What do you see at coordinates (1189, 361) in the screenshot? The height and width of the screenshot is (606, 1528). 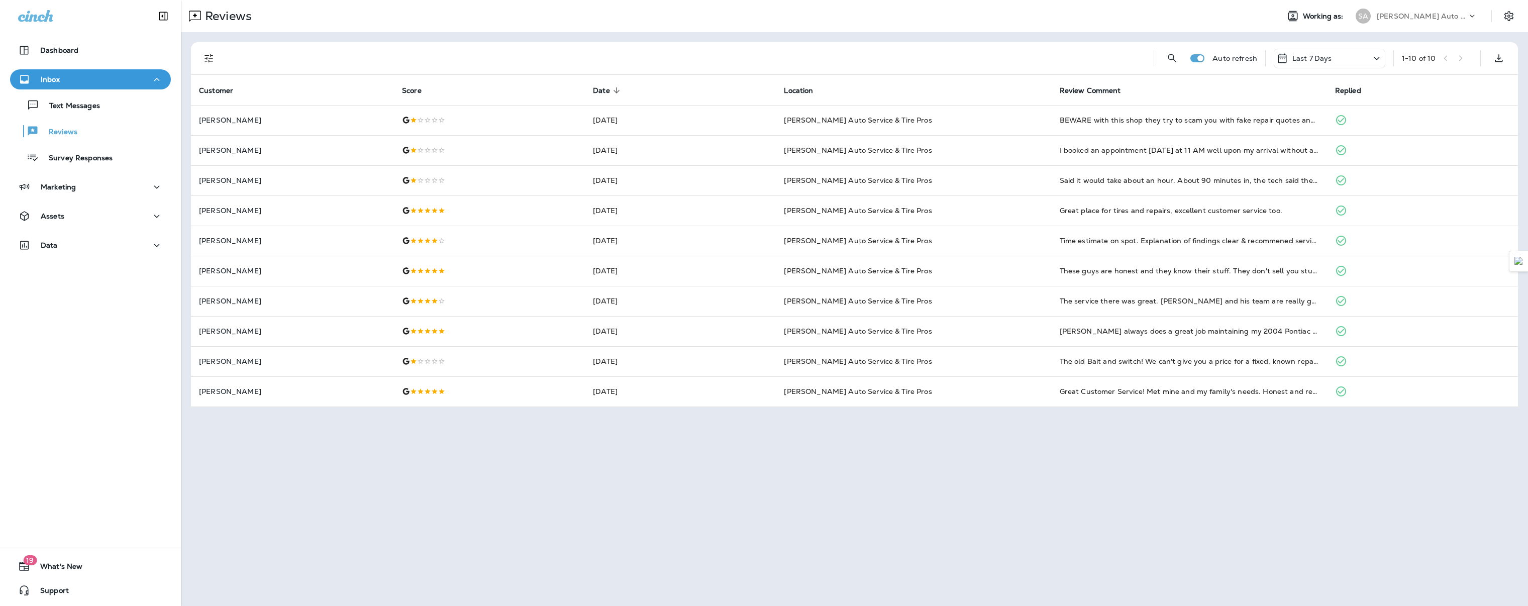 I see `div: The old Bait and switch! We can't give you a price for a fixed, known repair until I brought it i...` at bounding box center [1189, 361].